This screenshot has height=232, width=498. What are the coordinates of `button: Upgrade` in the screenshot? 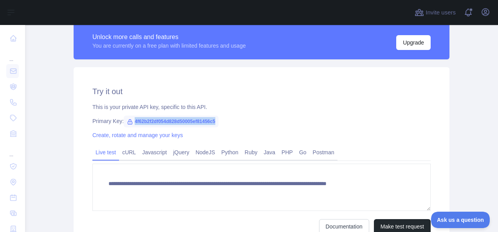 It's located at (413, 43).